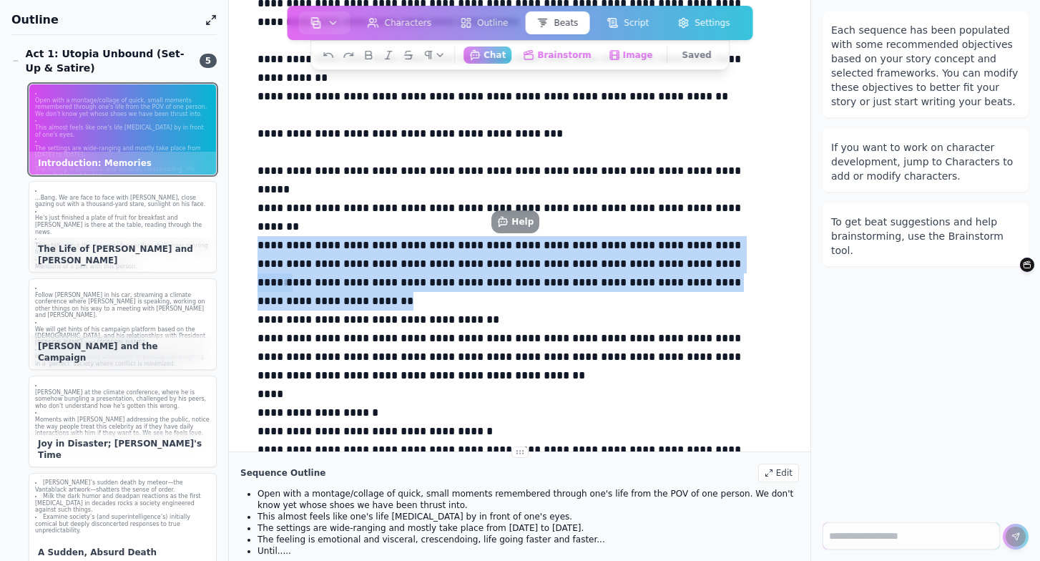 This screenshot has height=561, width=1040. Describe the element at coordinates (557, 23) in the screenshot. I see `button: Beats` at that location.